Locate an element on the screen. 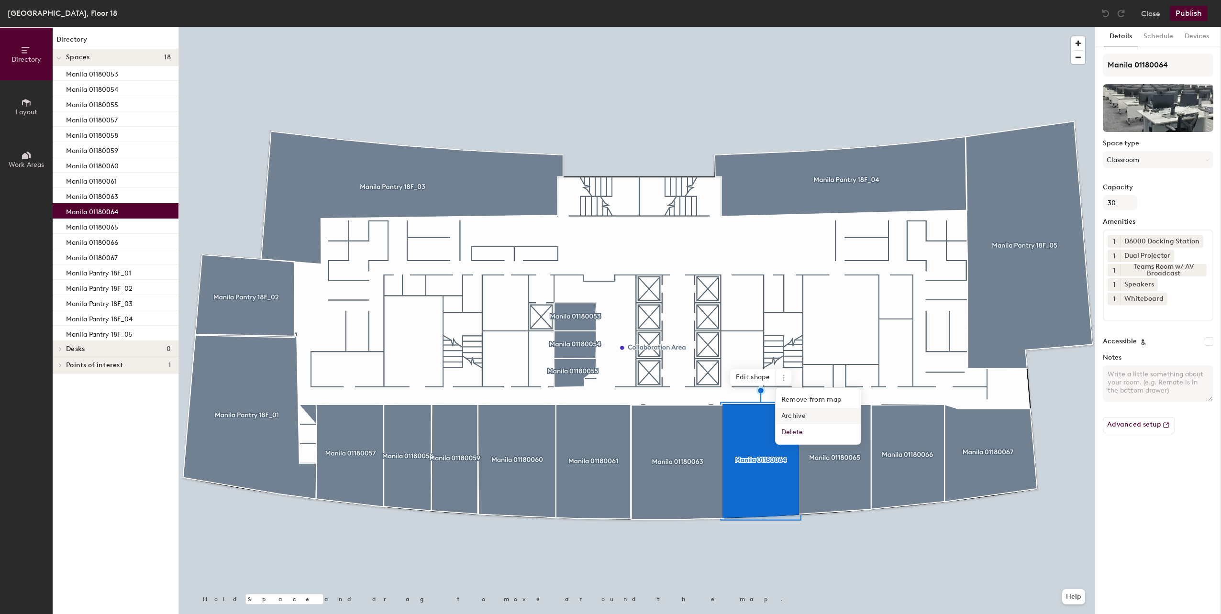 This screenshot has height=614, width=1221. p: Manila Pantry 18F_04 is located at coordinates (99, 318).